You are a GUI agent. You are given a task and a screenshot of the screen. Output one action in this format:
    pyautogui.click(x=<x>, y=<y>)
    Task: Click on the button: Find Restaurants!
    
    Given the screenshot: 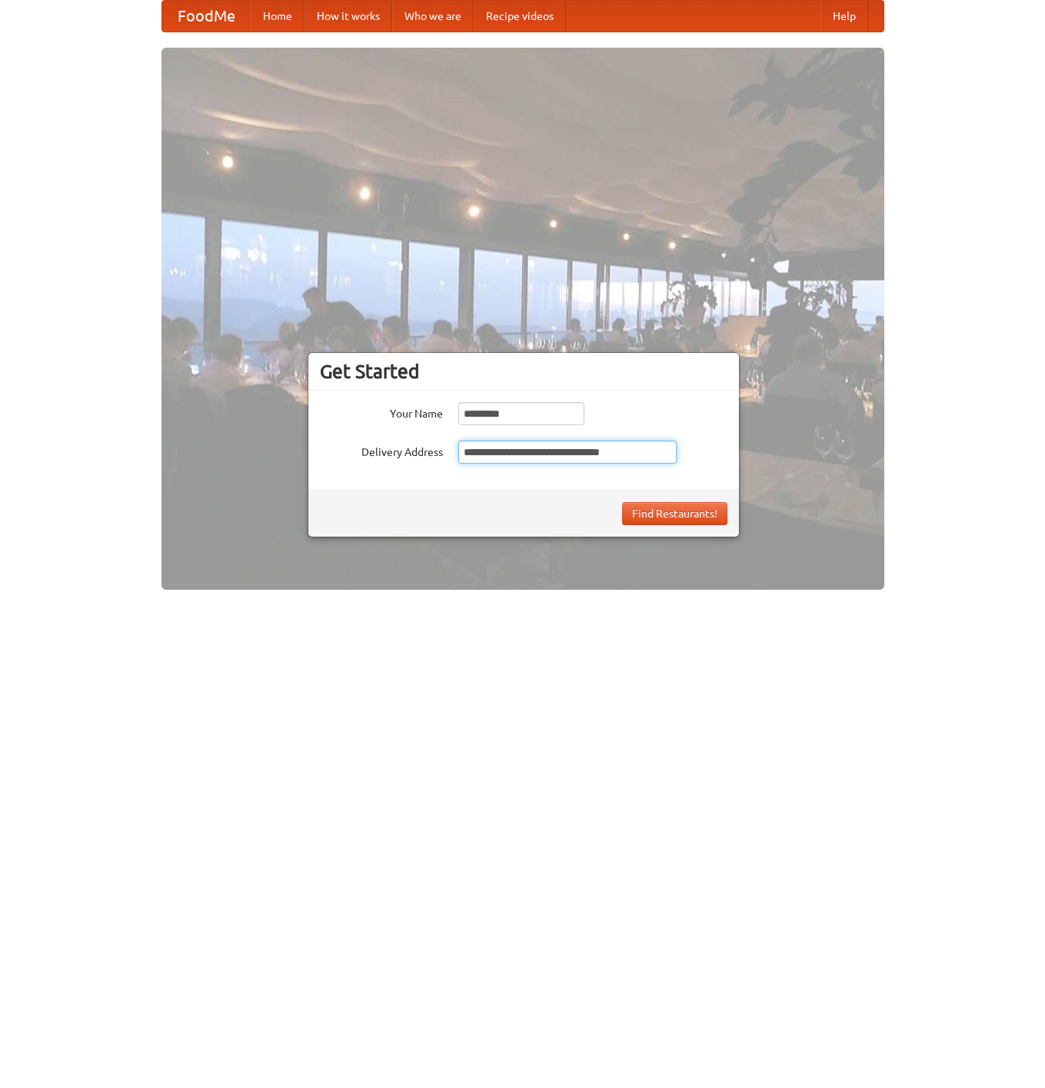 What is the action you would take?
    pyautogui.click(x=674, y=514)
    